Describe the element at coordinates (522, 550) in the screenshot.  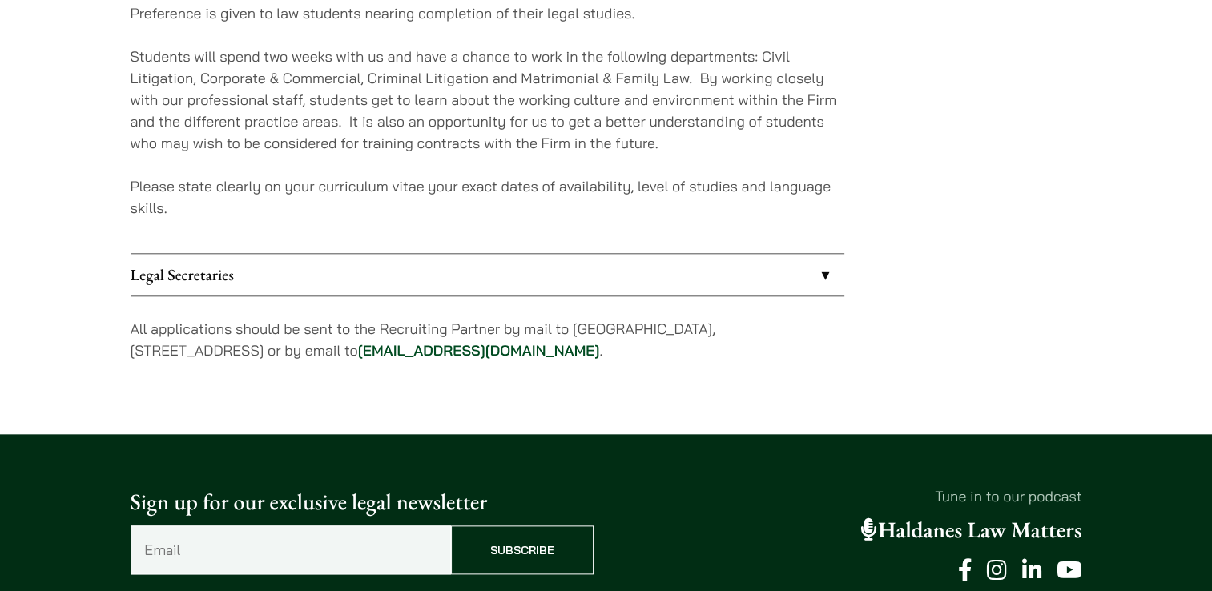
I see `input: Subscribe` at that location.